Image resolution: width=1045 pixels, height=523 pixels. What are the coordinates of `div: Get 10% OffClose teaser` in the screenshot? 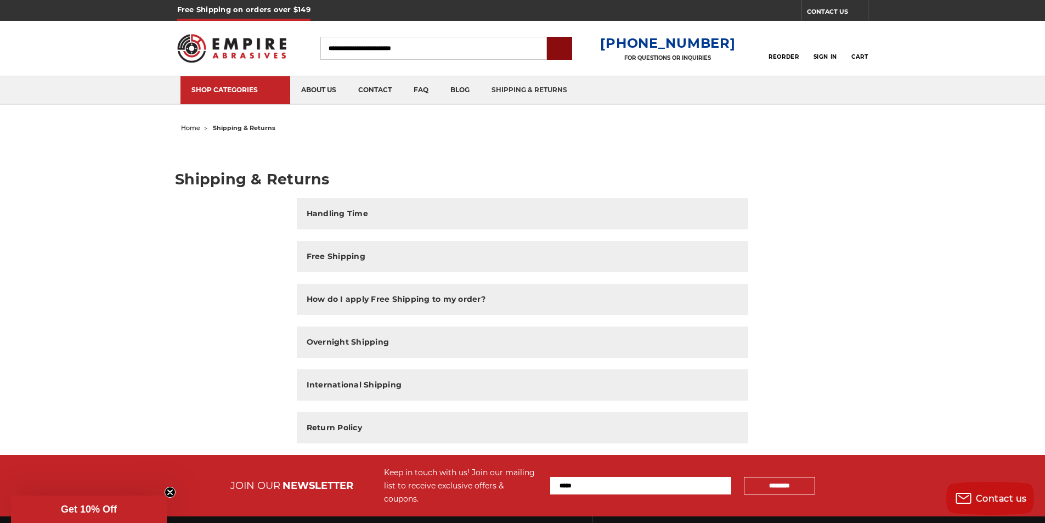 It's located at (89, 509).